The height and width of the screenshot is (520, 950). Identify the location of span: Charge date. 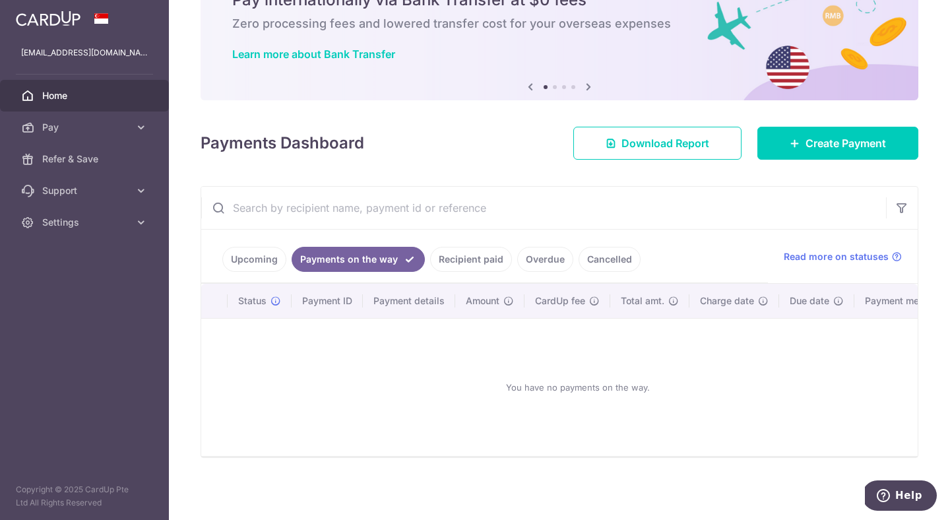
(727, 301).